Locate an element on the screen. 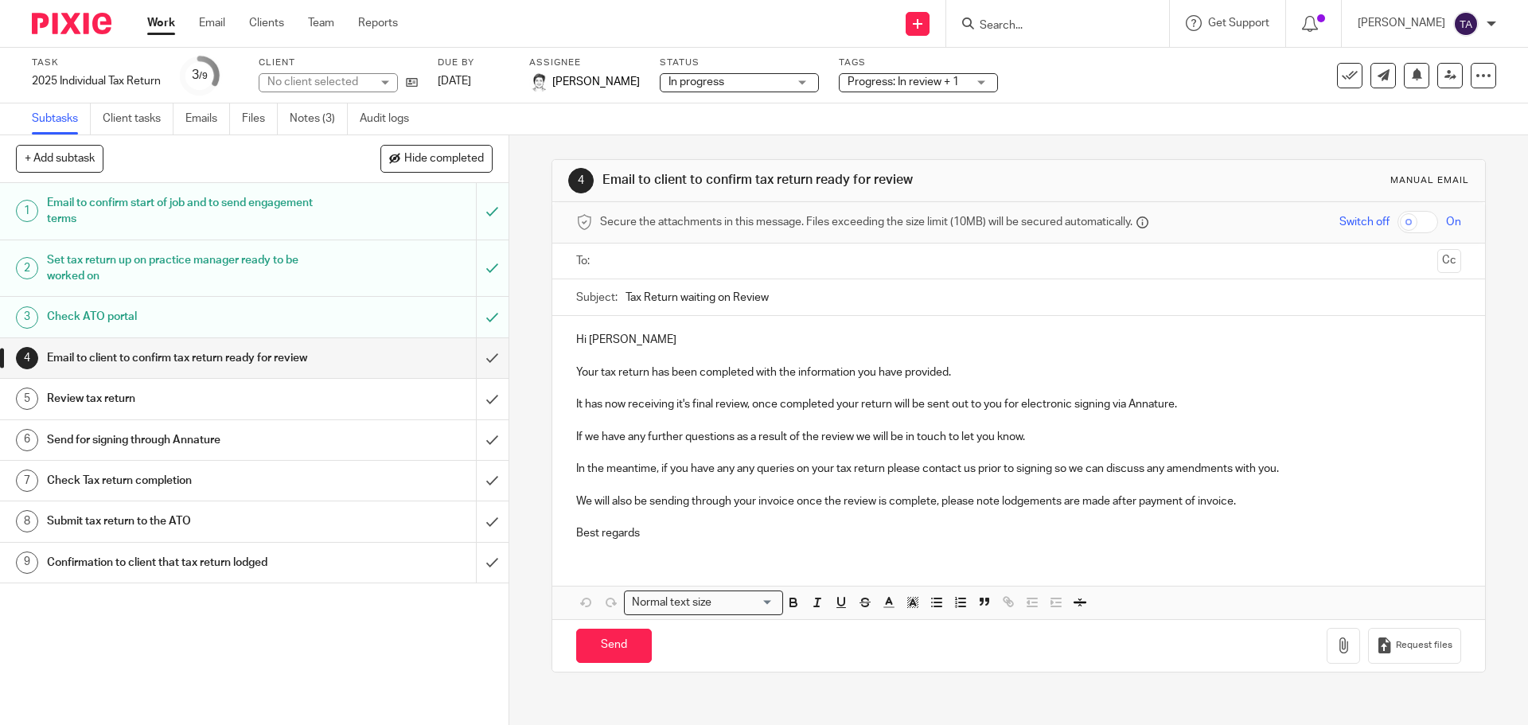 The image size is (1528, 725). label: Subject: is located at coordinates (597, 298).